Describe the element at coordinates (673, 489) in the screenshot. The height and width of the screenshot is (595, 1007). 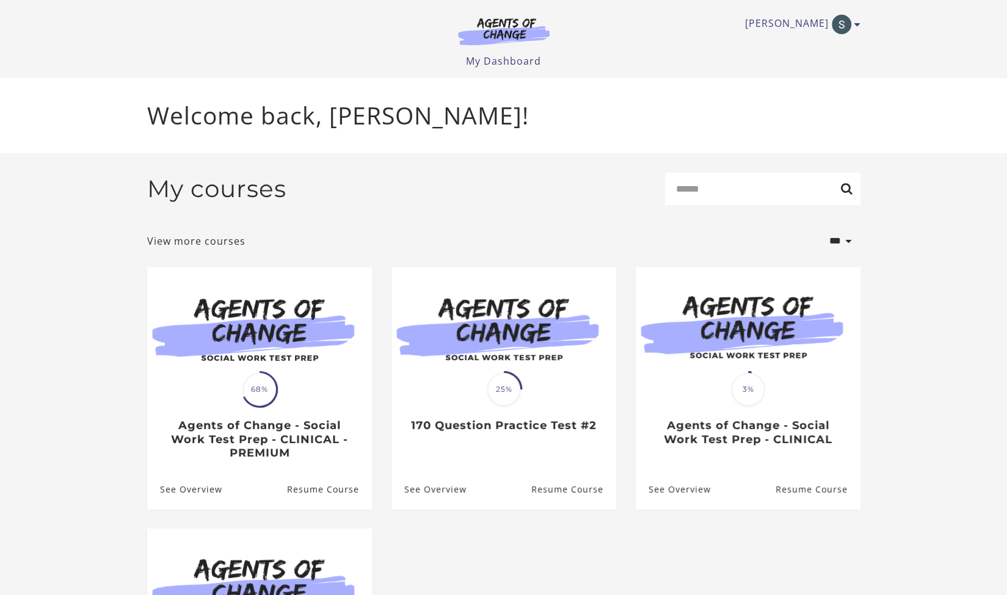
I see `a: Agents of Change - Social Work Test Prep - CLINICAL: See Overview` at that location.